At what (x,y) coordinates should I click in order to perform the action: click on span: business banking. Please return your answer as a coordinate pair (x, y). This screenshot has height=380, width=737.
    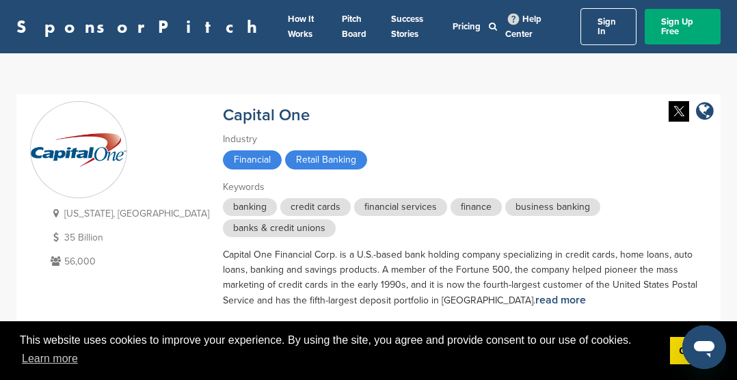
    Looking at the image, I should click on (553, 207).